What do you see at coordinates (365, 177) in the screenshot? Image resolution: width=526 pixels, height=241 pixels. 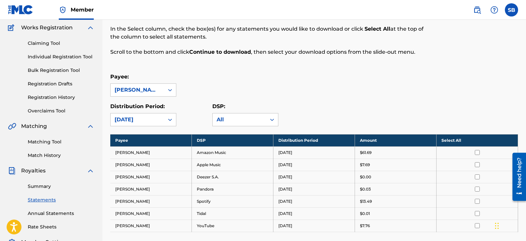 I see `p: $0.00` at bounding box center [365, 177].